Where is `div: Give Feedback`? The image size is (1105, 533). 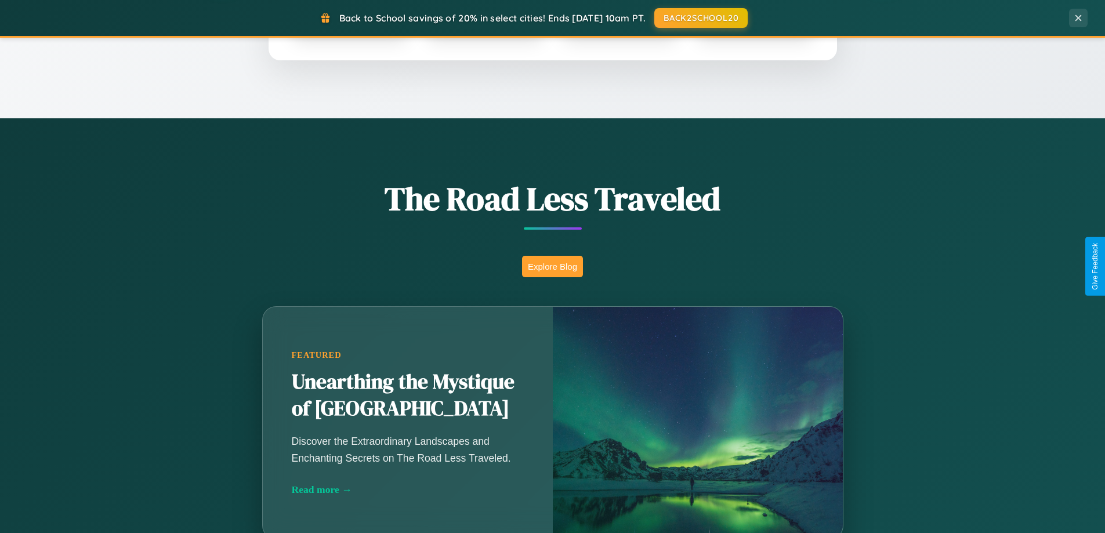 div: Give Feedback is located at coordinates (1095, 266).